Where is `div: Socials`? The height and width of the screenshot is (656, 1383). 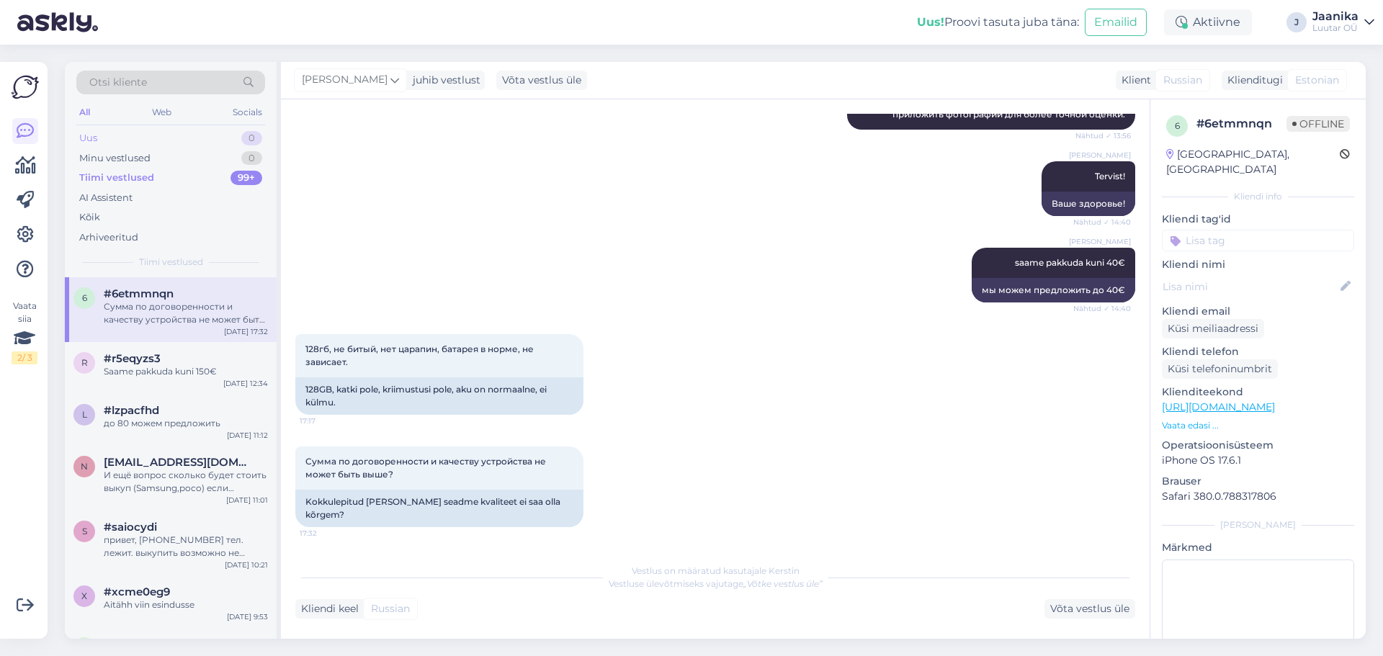
div: Socials is located at coordinates (247, 112).